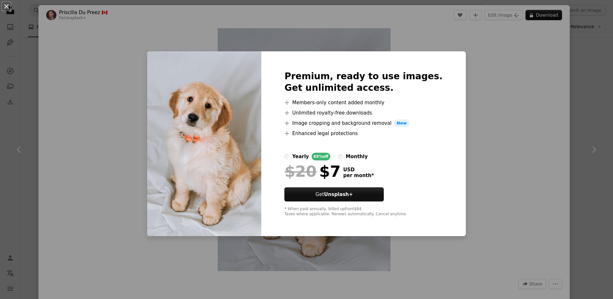 The height and width of the screenshot is (299, 613). I want to click on li: Unlimited royalty-free downloads, so click(363, 113).